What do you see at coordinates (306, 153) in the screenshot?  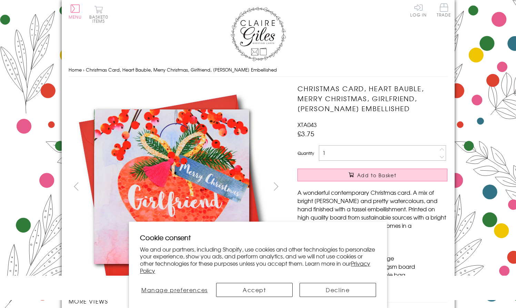 I see `label: Quantity` at bounding box center [306, 153].